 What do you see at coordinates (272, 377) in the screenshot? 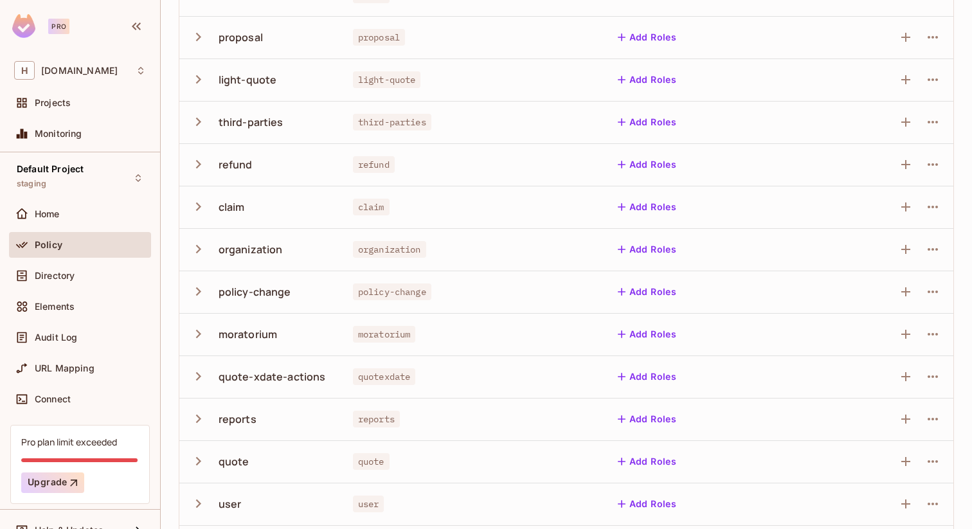
I see `div: quote-xdate-actions` at bounding box center [272, 377].